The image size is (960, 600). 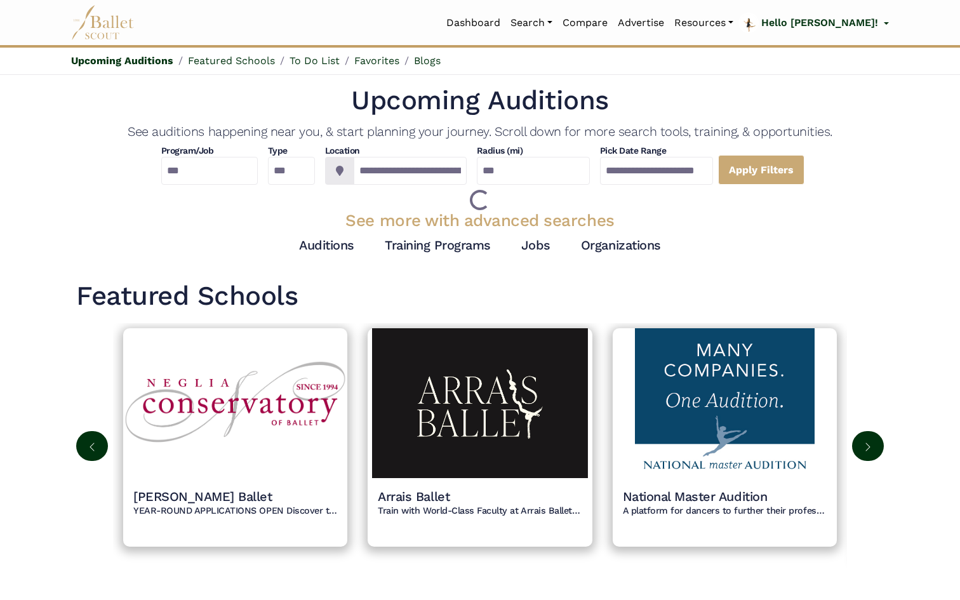 What do you see at coordinates (585, 23) in the screenshot?
I see `a: Compare` at bounding box center [585, 23].